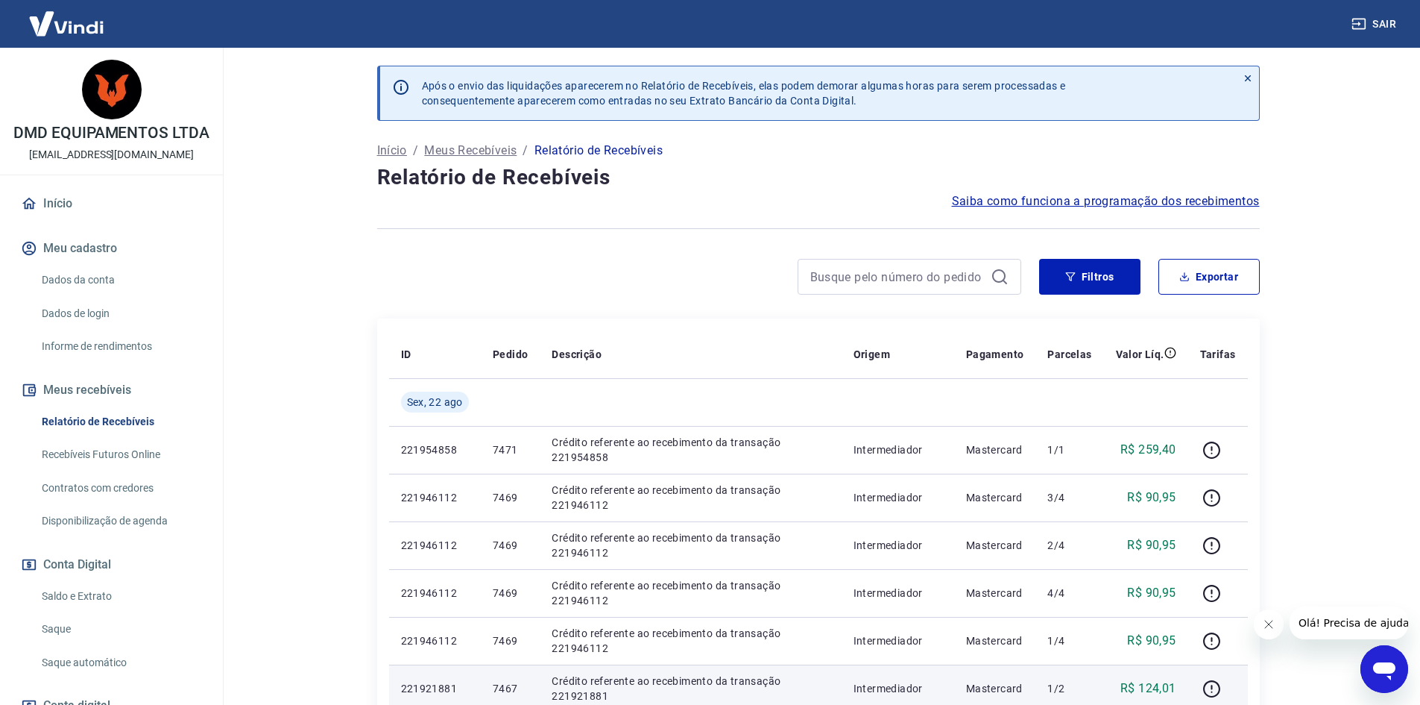 This screenshot has width=1420, height=705. Describe the element at coordinates (120, 488) in the screenshot. I see `a: Contratos com credores` at that location.